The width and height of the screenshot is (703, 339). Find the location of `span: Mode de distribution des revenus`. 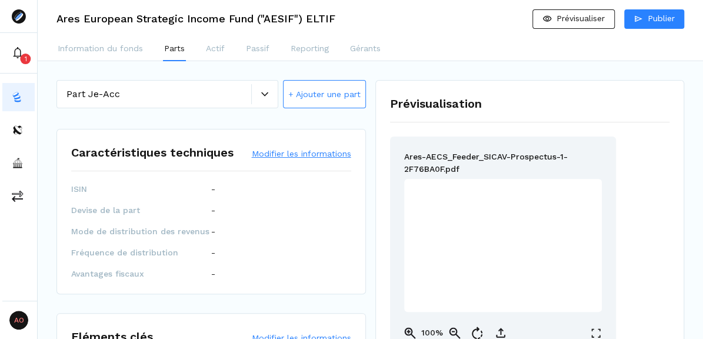

span: Mode de distribution des revenus is located at coordinates (141, 231).